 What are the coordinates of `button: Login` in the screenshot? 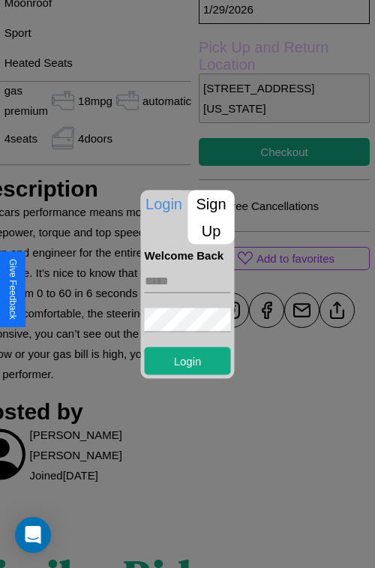 It's located at (188, 360).